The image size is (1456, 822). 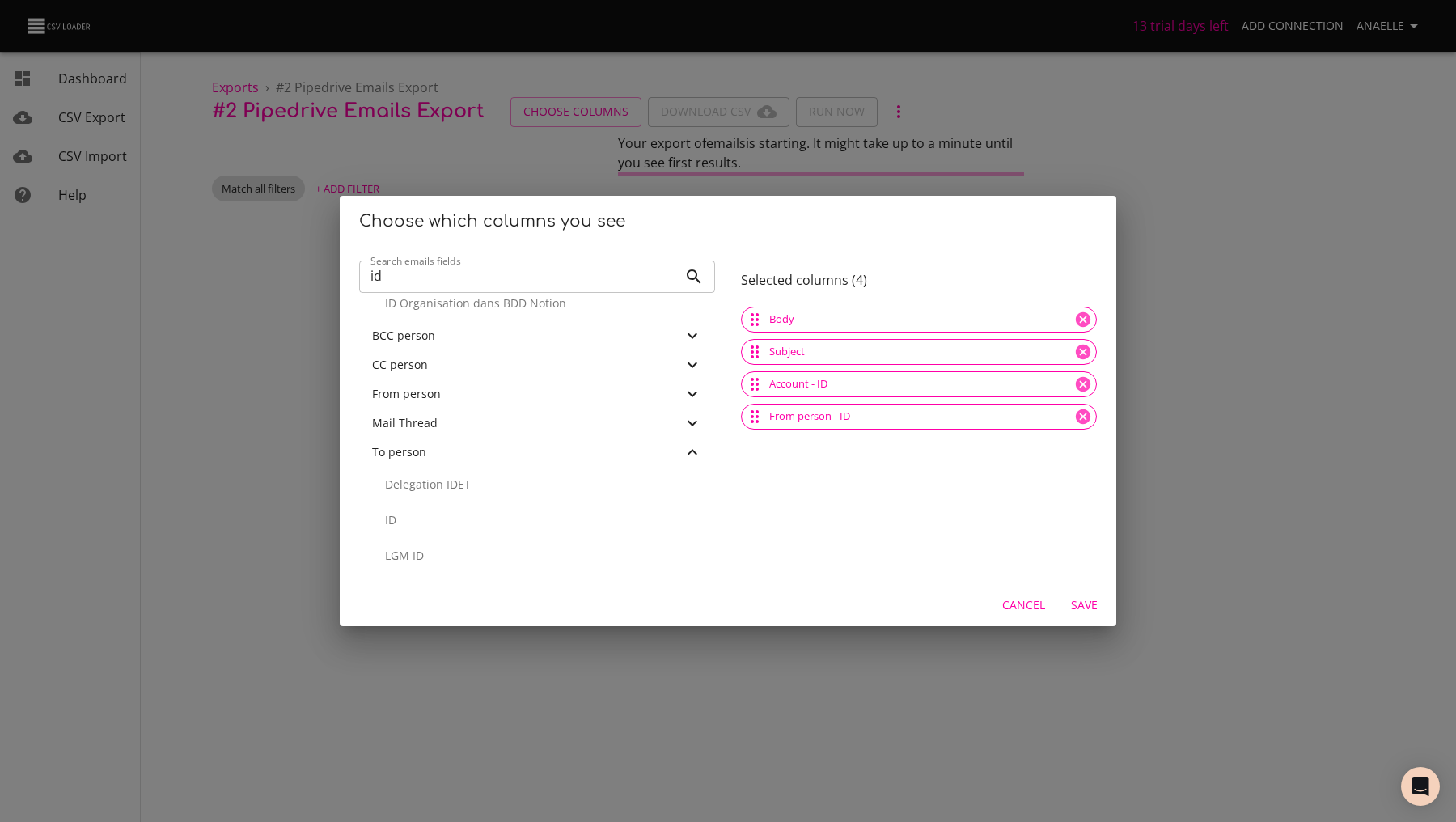 I want to click on span: Account - ID, so click(x=798, y=383).